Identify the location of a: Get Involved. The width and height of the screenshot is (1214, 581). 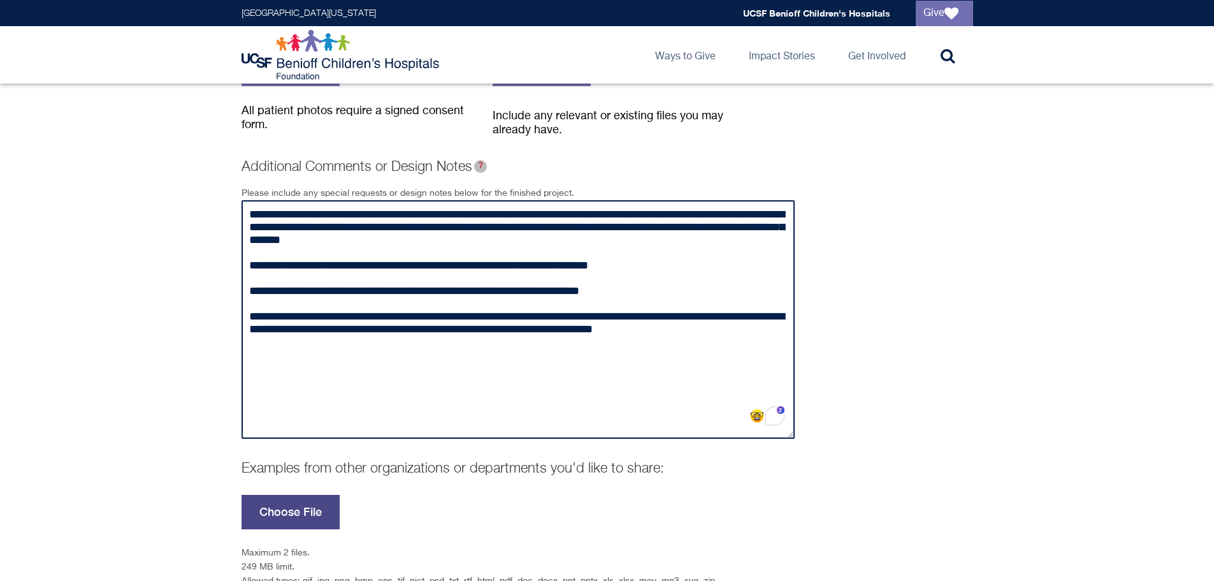
(877, 55).